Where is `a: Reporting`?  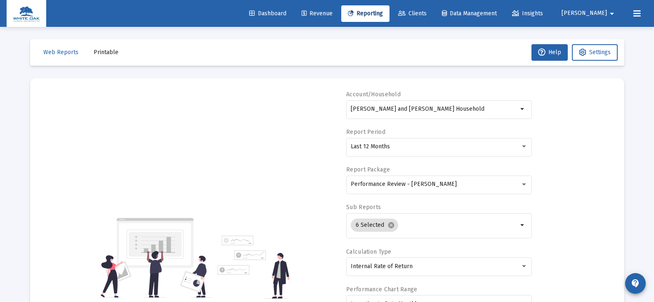 a: Reporting is located at coordinates (365, 14).